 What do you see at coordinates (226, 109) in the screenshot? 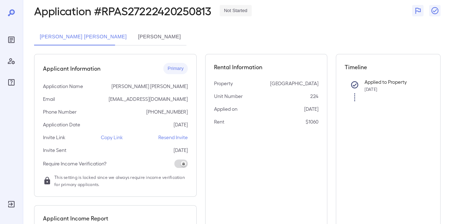
I see `p: Applied on` at bounding box center [226, 109].